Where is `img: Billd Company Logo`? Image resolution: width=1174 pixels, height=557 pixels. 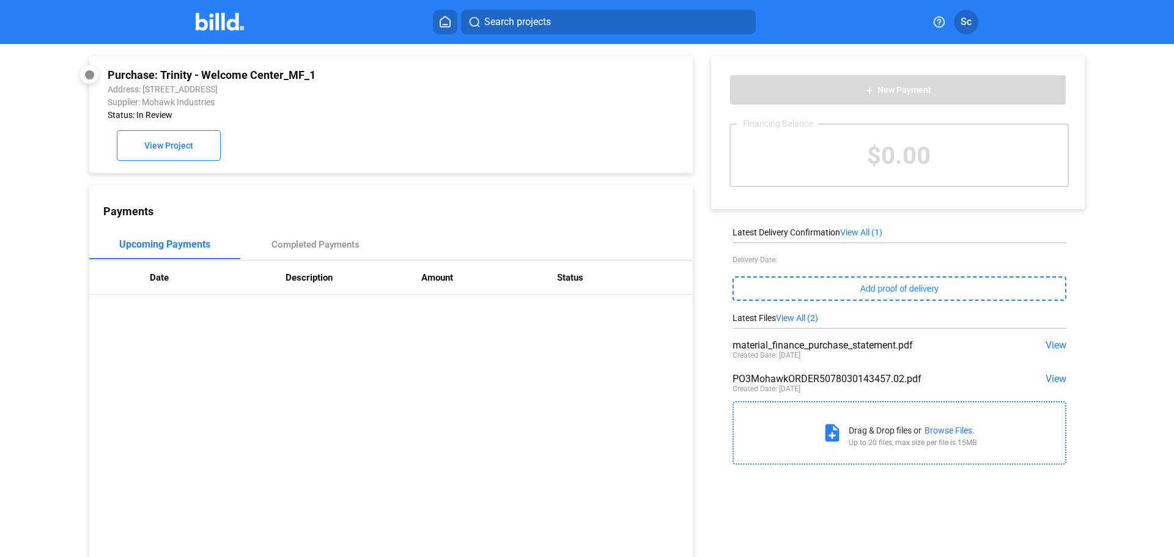
img: Billd Company Logo is located at coordinates (220, 21).